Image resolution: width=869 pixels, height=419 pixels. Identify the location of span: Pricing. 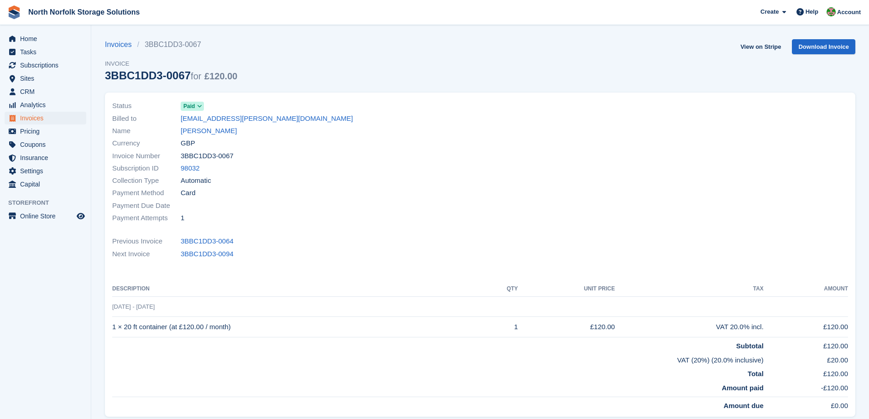
(47, 131).